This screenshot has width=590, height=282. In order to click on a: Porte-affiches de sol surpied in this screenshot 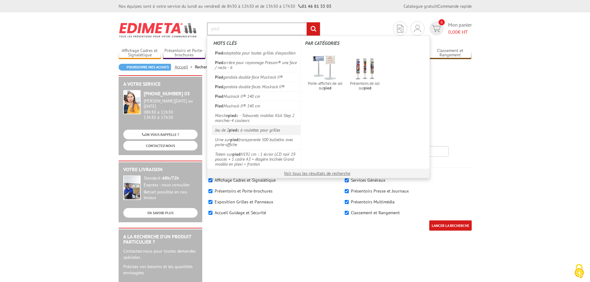, I will do `click(325, 73)`.